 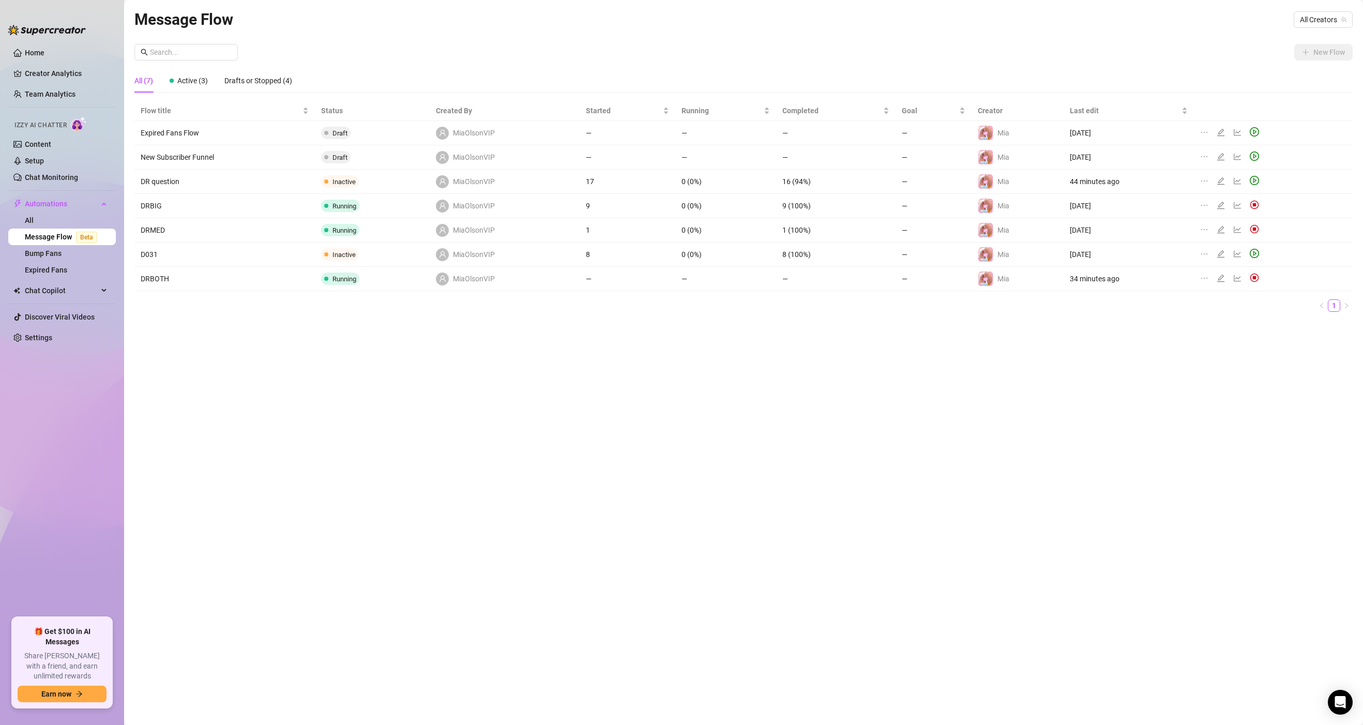 What do you see at coordinates (40, 125) in the screenshot?
I see `span: Izzy AI Chatter` at bounding box center [40, 125].